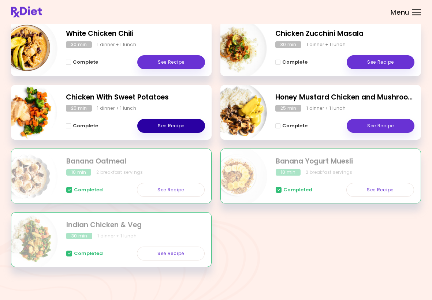  What do you see at coordinates (171, 254) in the screenshot?
I see `a: See Recipe - Indian Chicken & Veg` at bounding box center [171, 254].